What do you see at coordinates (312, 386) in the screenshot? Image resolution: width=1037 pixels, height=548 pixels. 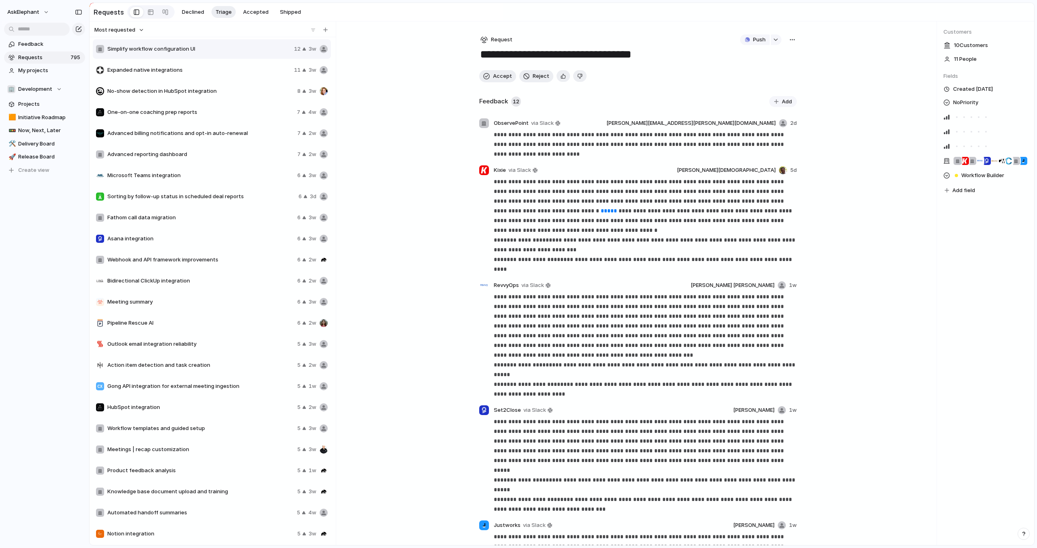 I see `span: 1w` at bounding box center [312, 386].